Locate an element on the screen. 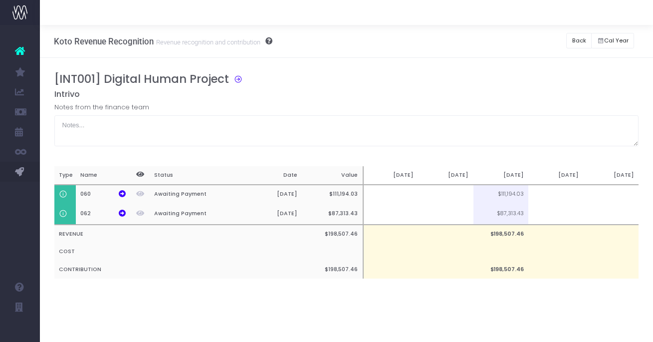 This screenshot has height=342, width=653. th: $87,313.43 is located at coordinates (332, 214).